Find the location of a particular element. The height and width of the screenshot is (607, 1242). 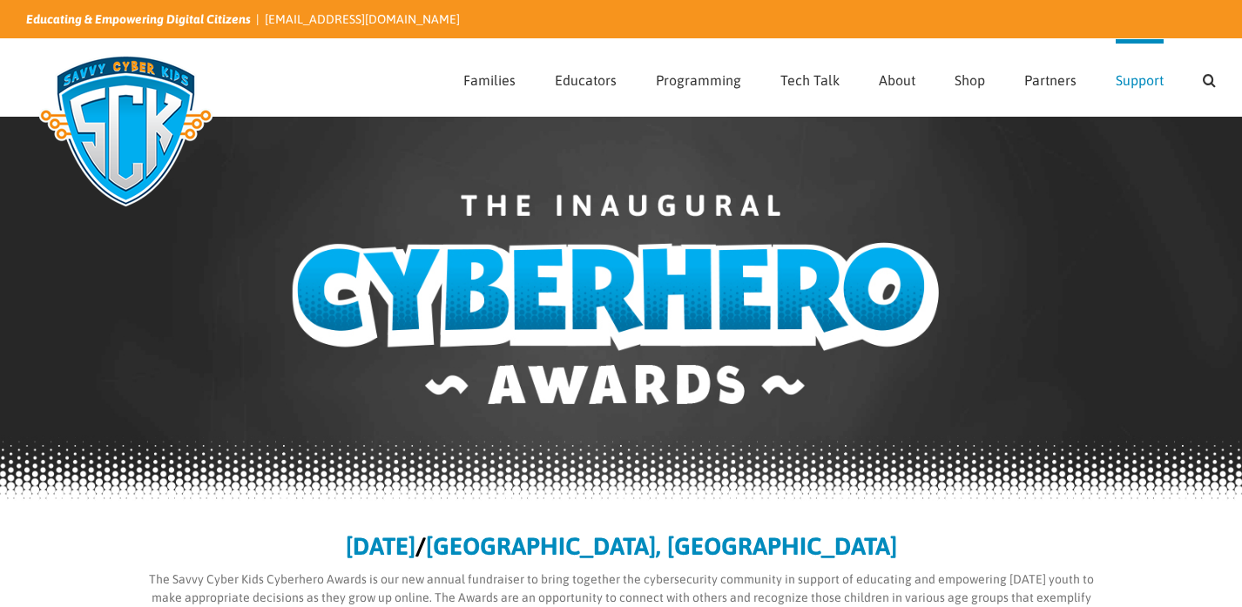

a: Shop is located at coordinates (970, 78).